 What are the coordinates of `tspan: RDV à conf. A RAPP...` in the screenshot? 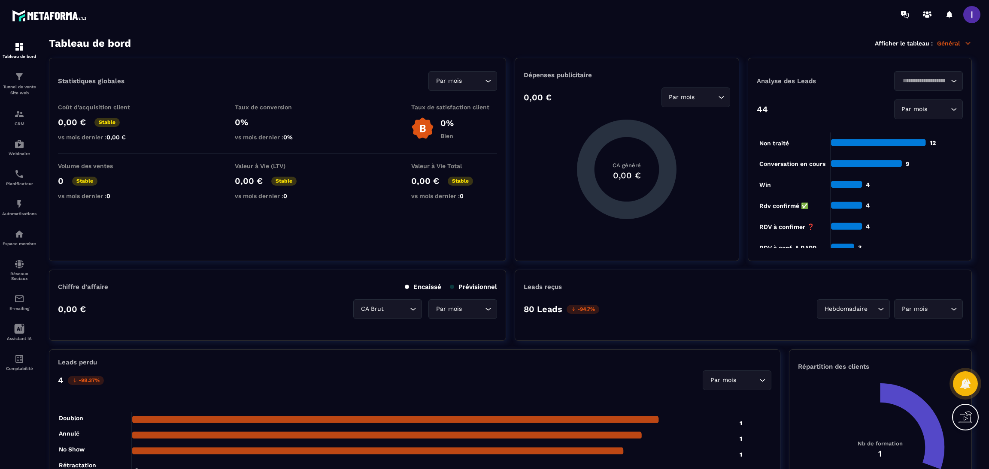 It's located at (790, 248).